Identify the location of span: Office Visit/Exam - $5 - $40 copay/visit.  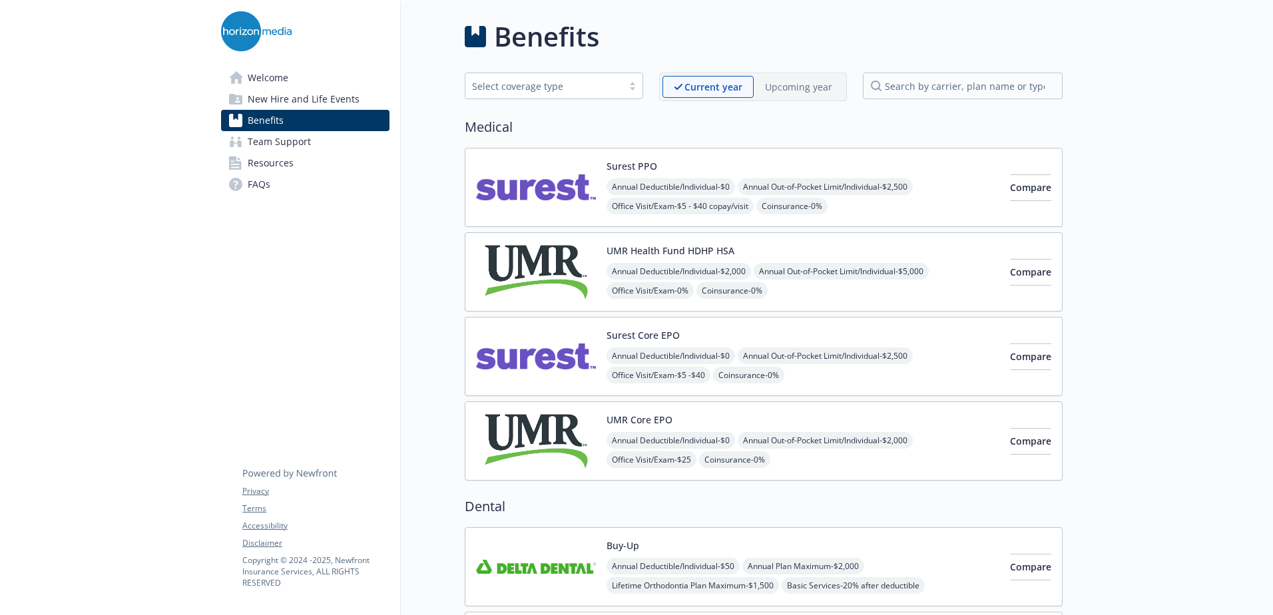
(680, 206).